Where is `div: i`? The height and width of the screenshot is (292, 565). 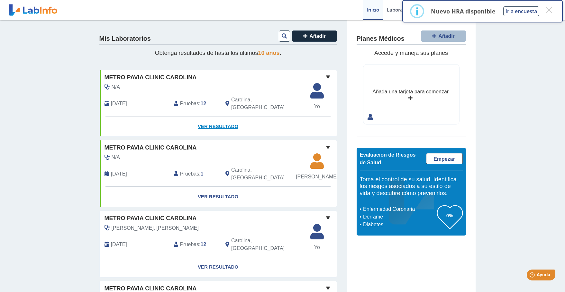
div: i is located at coordinates (417, 11).